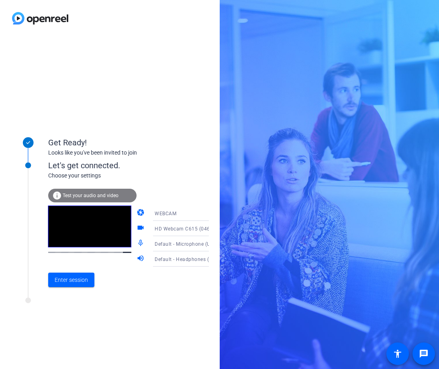 This screenshot has height=369, width=439. Describe the element at coordinates (137, 166) in the screenshot. I see `div: Let's get connected.` at that location.